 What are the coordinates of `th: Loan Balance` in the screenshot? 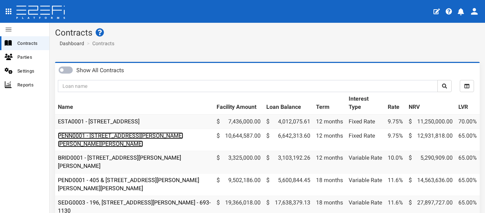 It's located at (288, 103).